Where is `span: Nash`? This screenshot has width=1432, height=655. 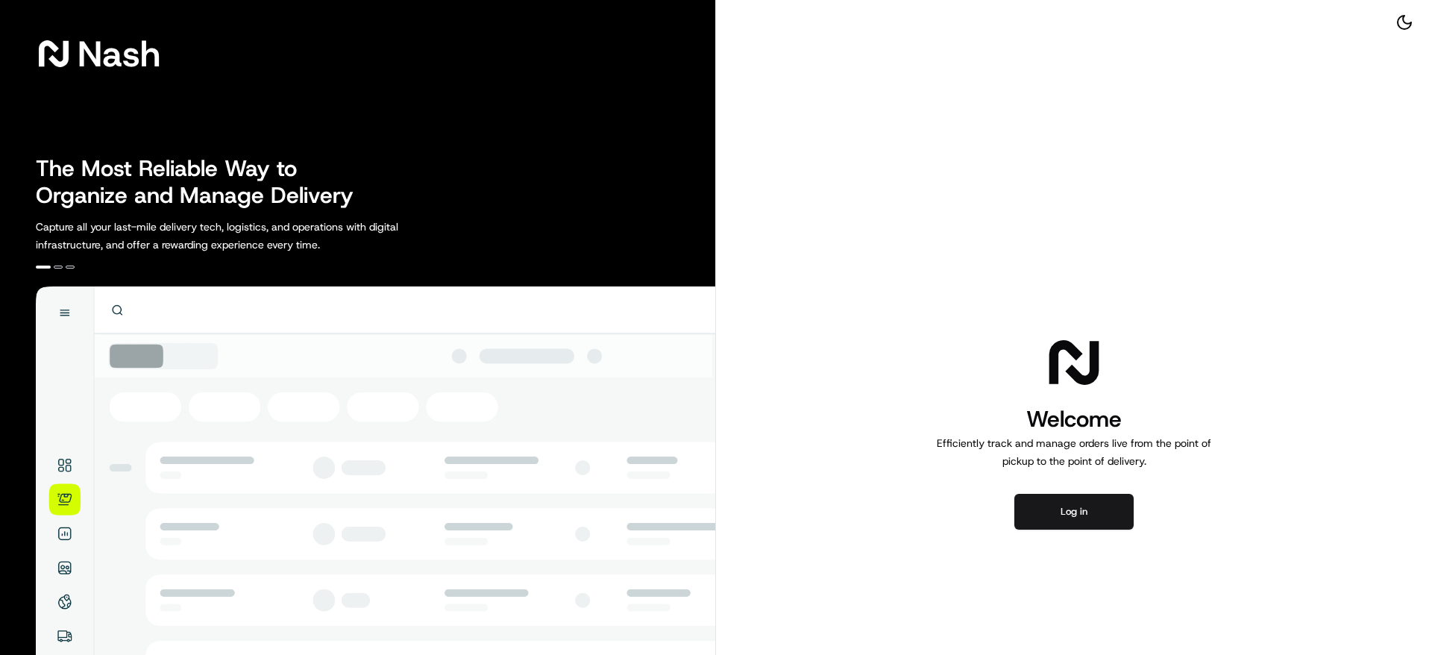
span: Nash is located at coordinates (119, 54).